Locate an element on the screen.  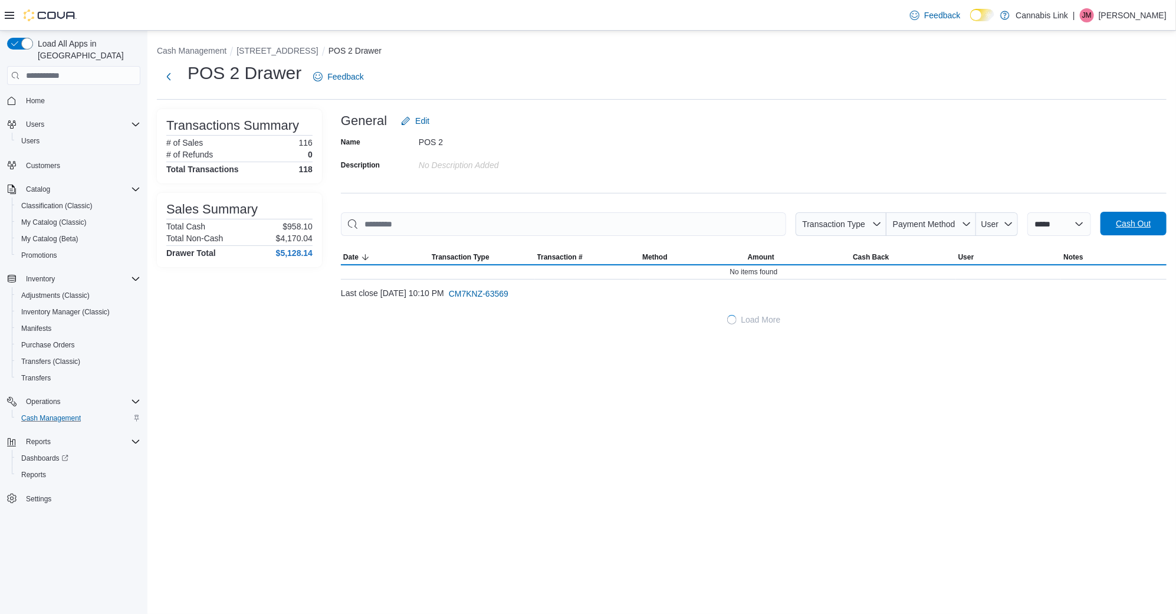
div: POS 2 is located at coordinates (498, 140).